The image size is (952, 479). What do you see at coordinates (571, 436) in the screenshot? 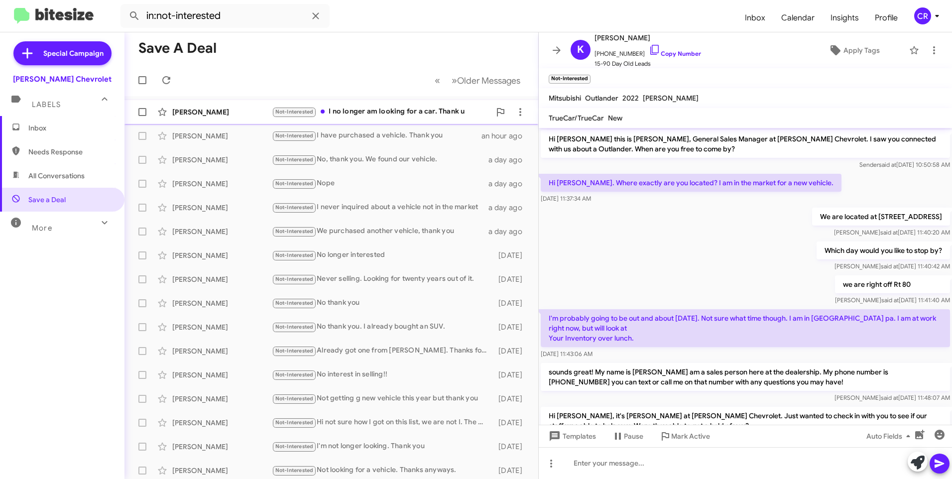
I see `span: Templates` at bounding box center [571, 436].